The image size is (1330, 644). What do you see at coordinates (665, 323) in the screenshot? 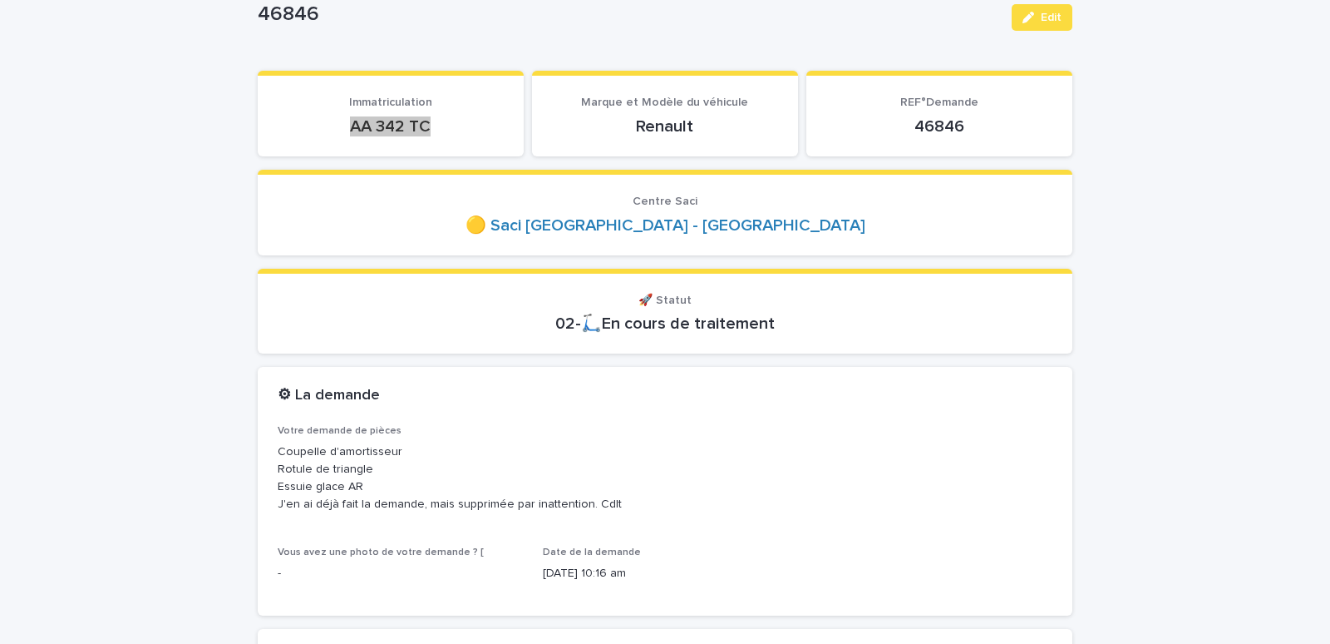
I see `p: 02-🛴En cours de traitement` at bounding box center [665, 323].